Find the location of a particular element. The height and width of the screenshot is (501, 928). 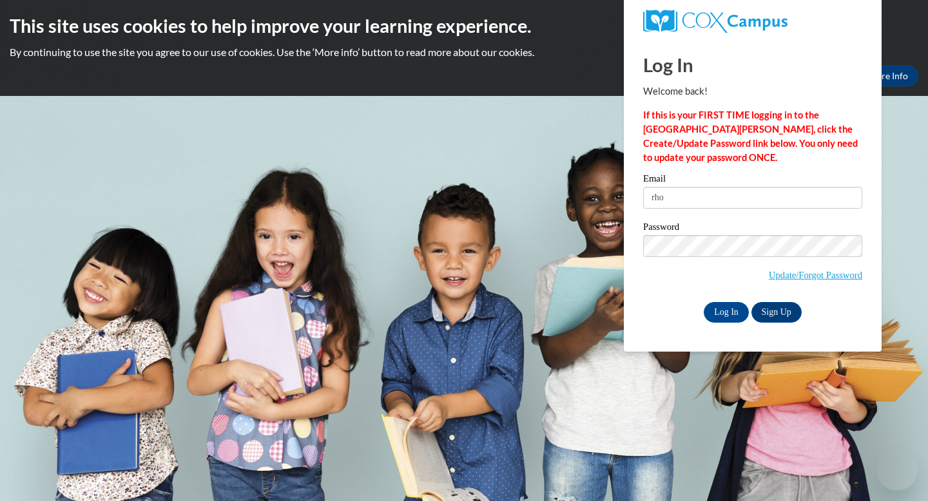

label: Email is located at coordinates (753, 180).